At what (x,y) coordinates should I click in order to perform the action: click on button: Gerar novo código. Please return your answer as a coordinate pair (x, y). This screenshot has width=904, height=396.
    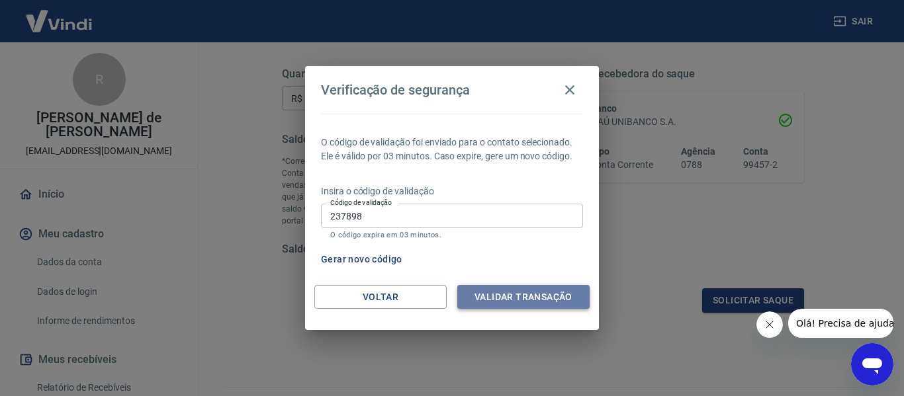
    Looking at the image, I should click on (361, 259).